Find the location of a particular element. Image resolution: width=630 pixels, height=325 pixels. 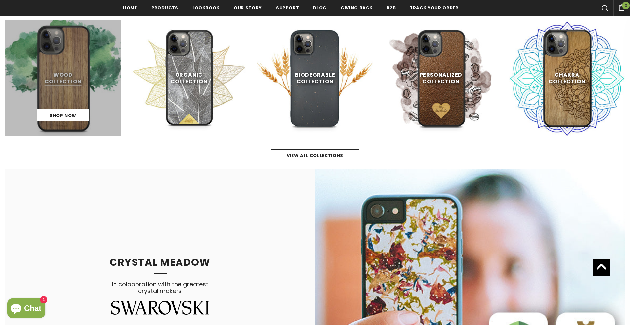

span: support is located at coordinates (287, 8).